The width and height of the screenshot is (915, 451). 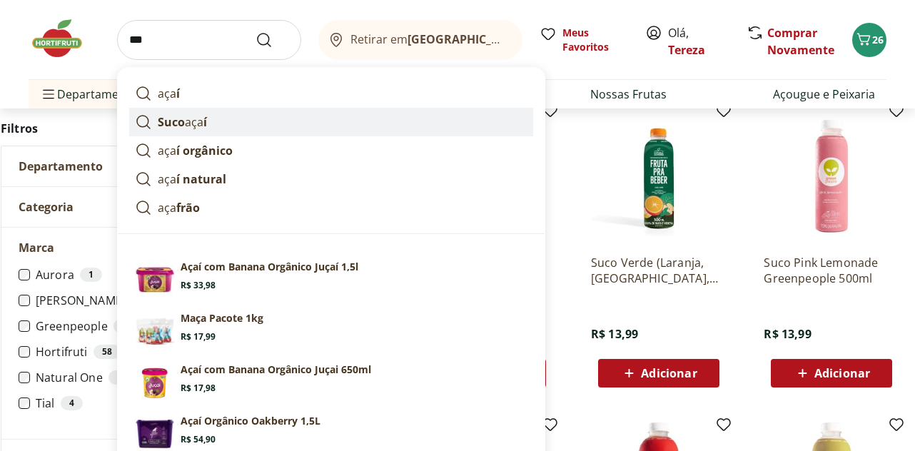 I want to click on a: Tereza, so click(x=686, y=50).